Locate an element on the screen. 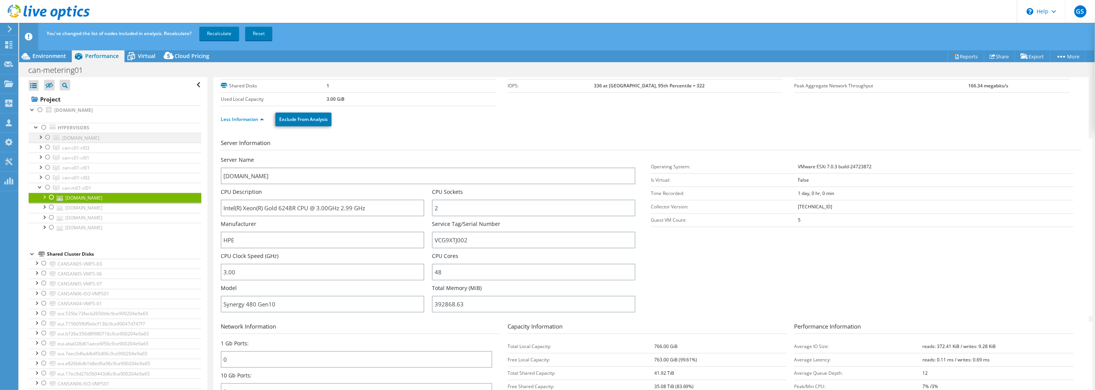 This screenshot has height=390, width=1095. b: VMware ESXi 7.0.3 build-24723872 is located at coordinates (835, 167).